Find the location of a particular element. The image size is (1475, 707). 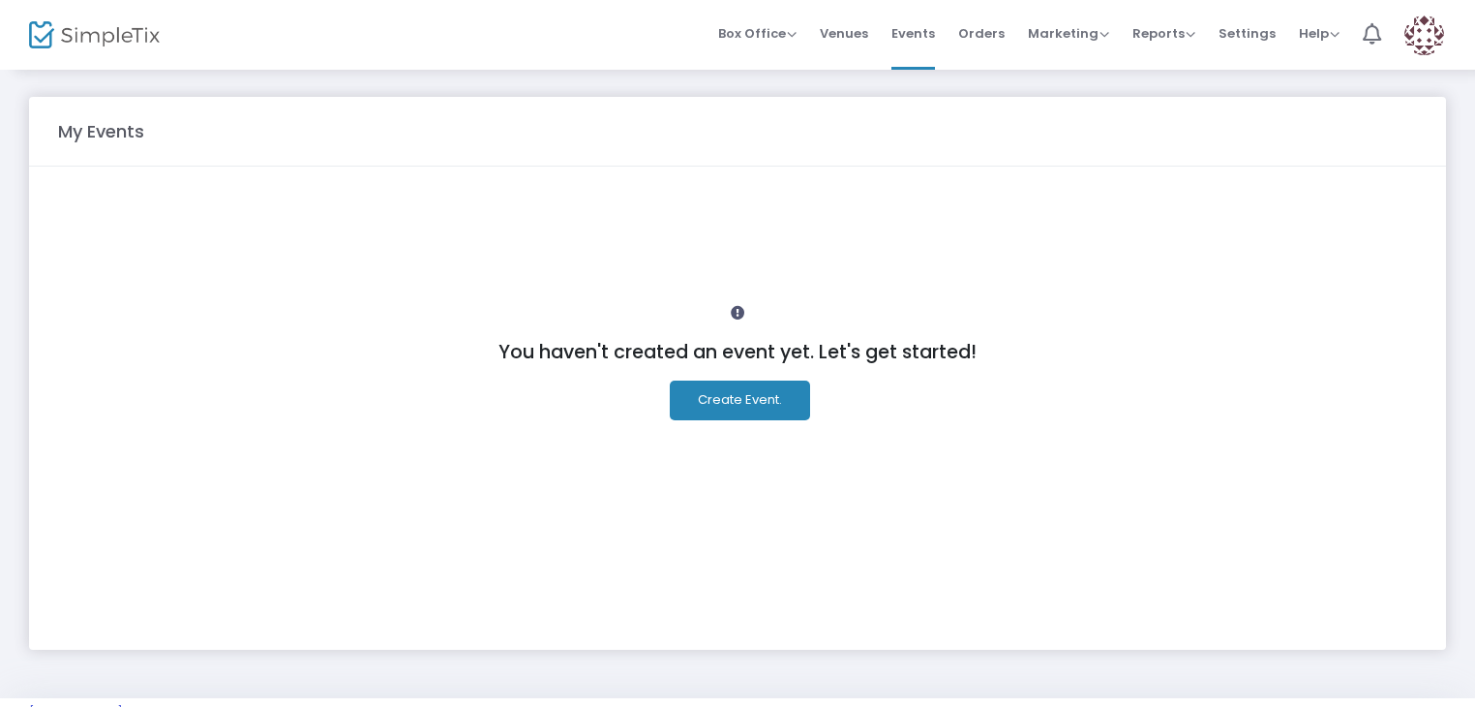

span: Settings is located at coordinates (1247, 33).